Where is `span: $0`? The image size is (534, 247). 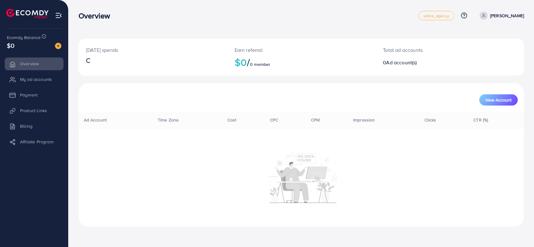
span: $0 is located at coordinates (11, 45).